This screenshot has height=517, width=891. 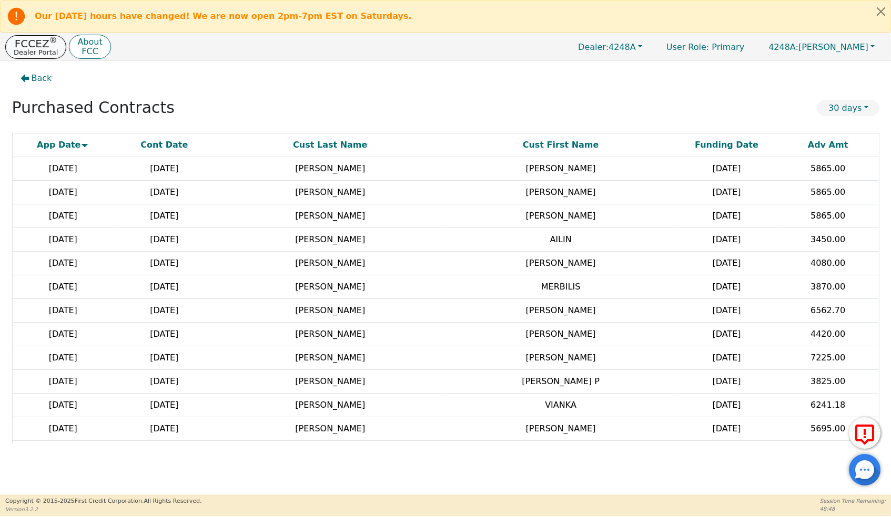 What do you see at coordinates (36, 52) in the screenshot?
I see `p: Dealer Portal` at bounding box center [36, 52].